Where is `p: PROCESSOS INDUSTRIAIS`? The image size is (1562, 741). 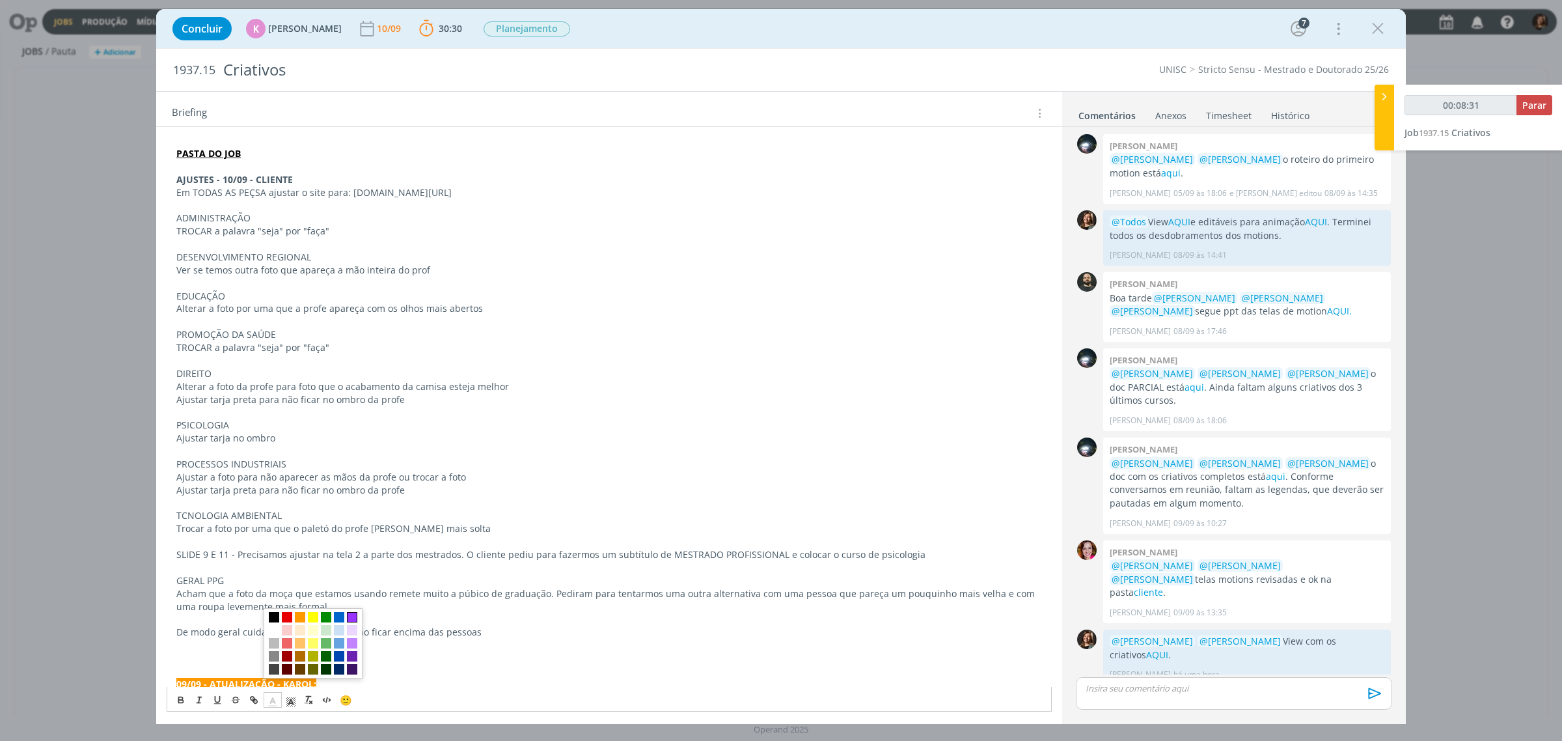
p: PROCESSOS INDUSTRIAIS is located at coordinates (609, 464).